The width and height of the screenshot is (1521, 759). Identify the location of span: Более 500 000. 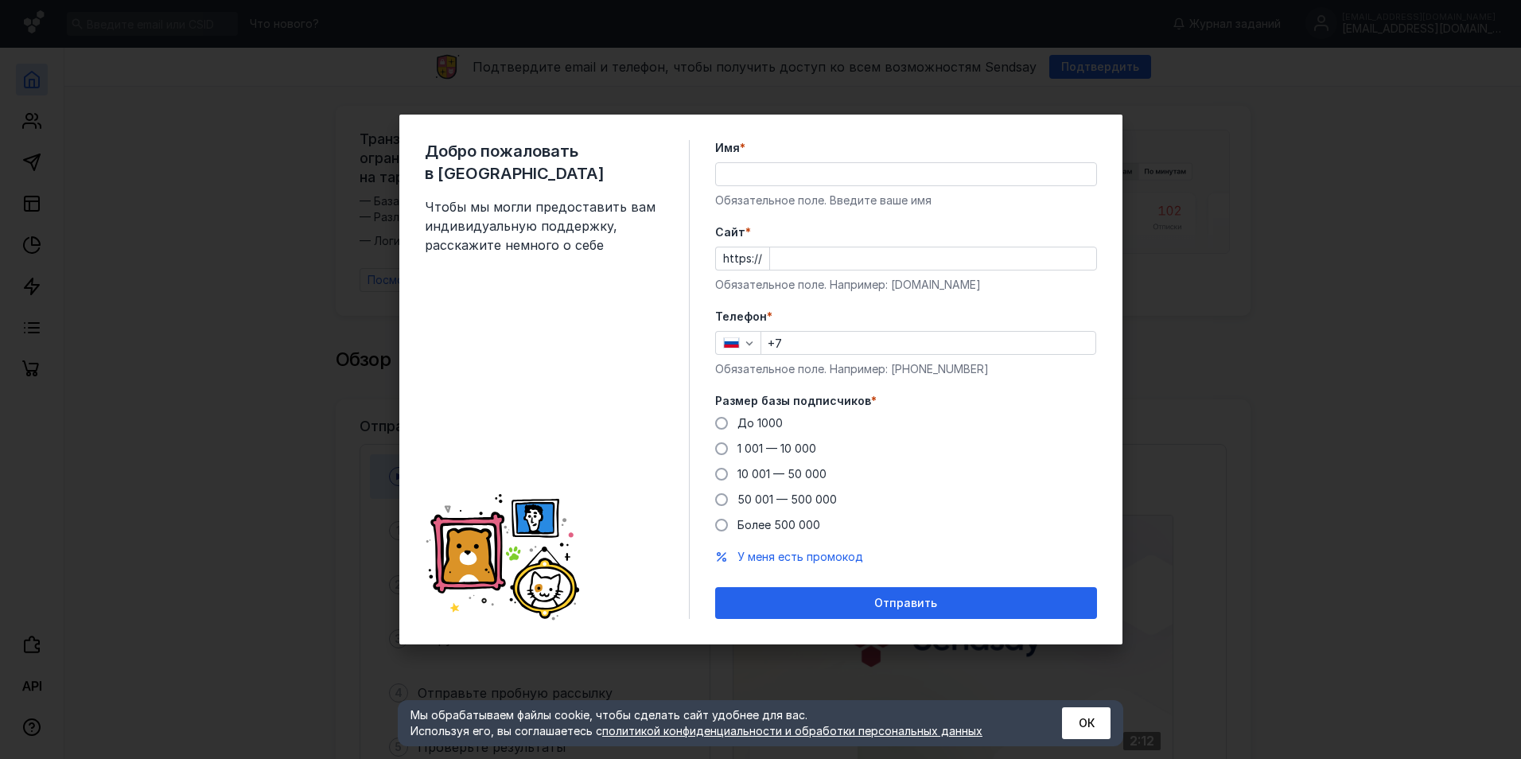
(779, 524).